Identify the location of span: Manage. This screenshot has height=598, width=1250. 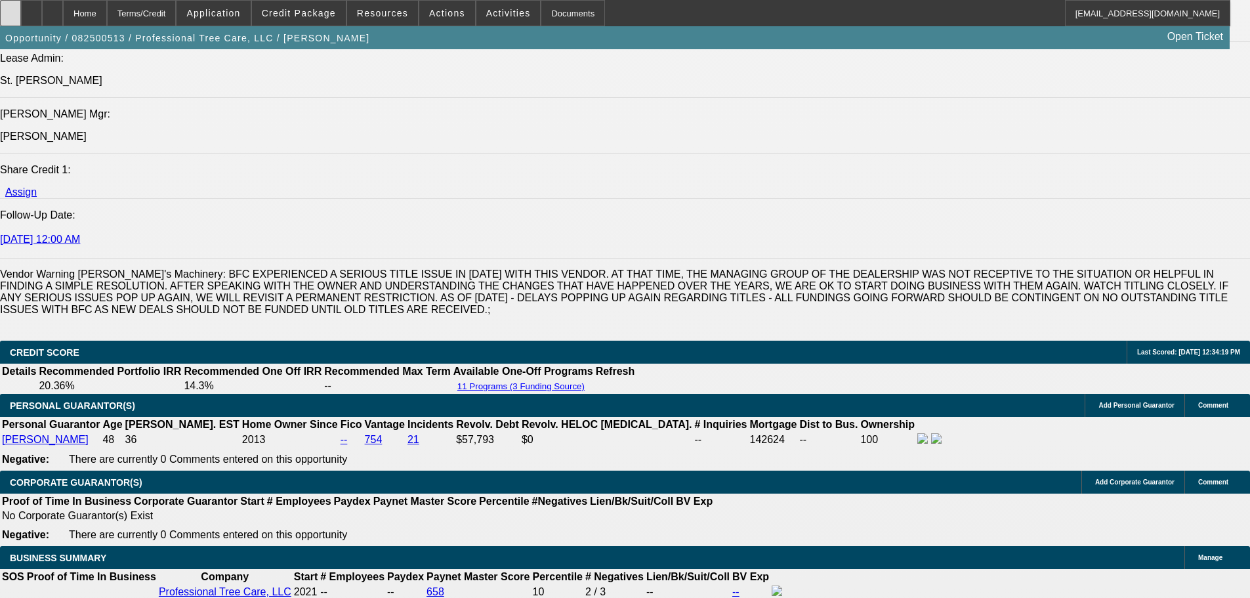
(1210, 557).